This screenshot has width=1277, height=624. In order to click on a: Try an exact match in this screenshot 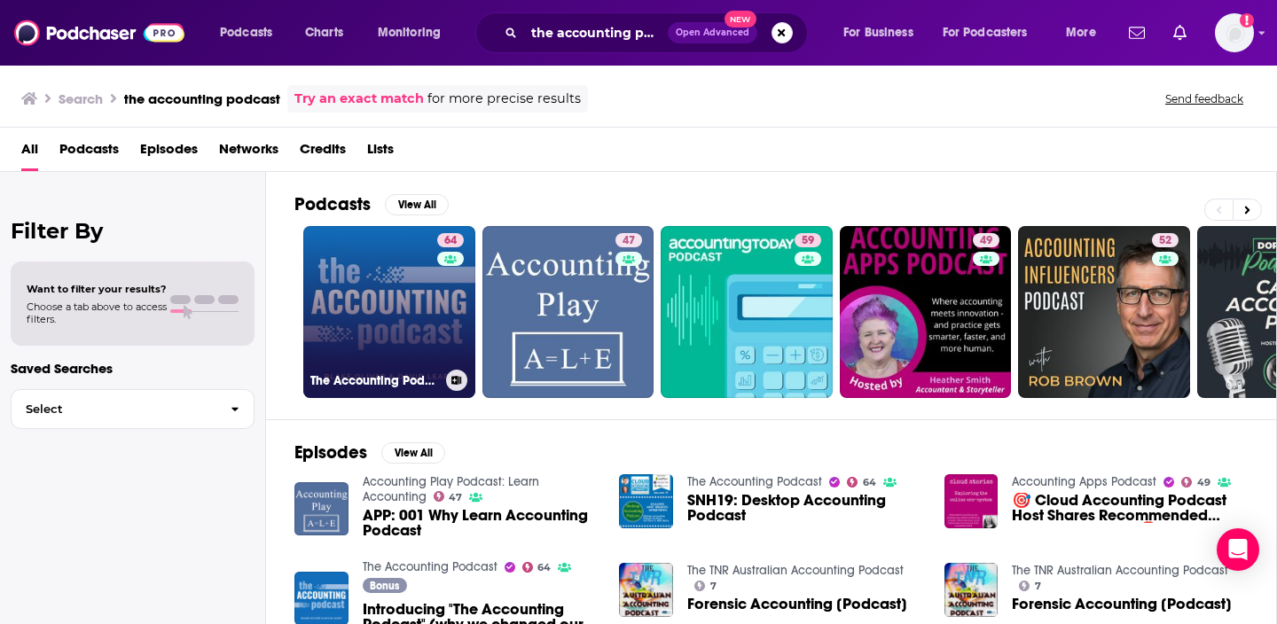, I will do `click(359, 98)`.